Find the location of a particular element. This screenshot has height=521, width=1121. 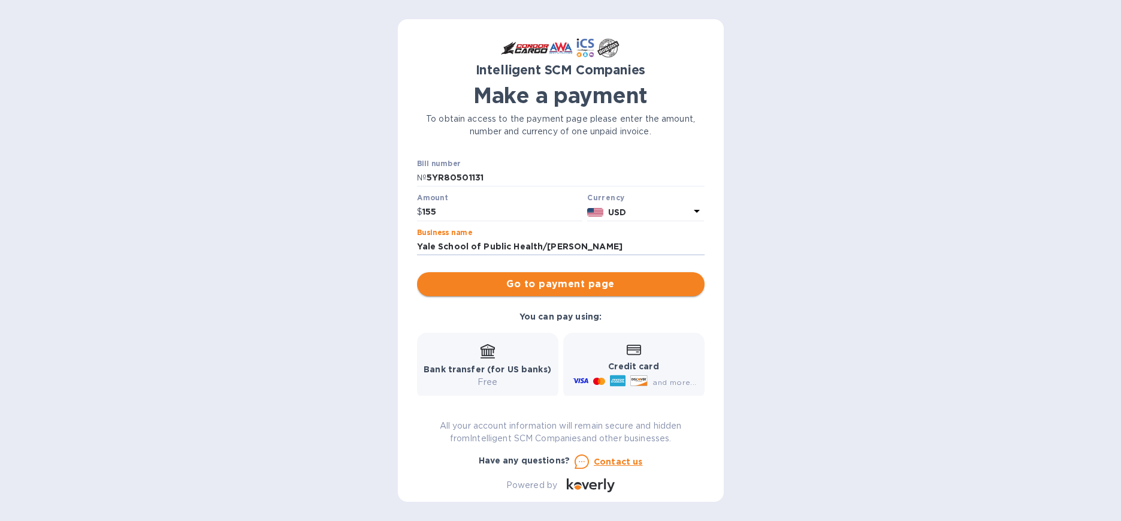

label: Business name is located at coordinates (445, 233).